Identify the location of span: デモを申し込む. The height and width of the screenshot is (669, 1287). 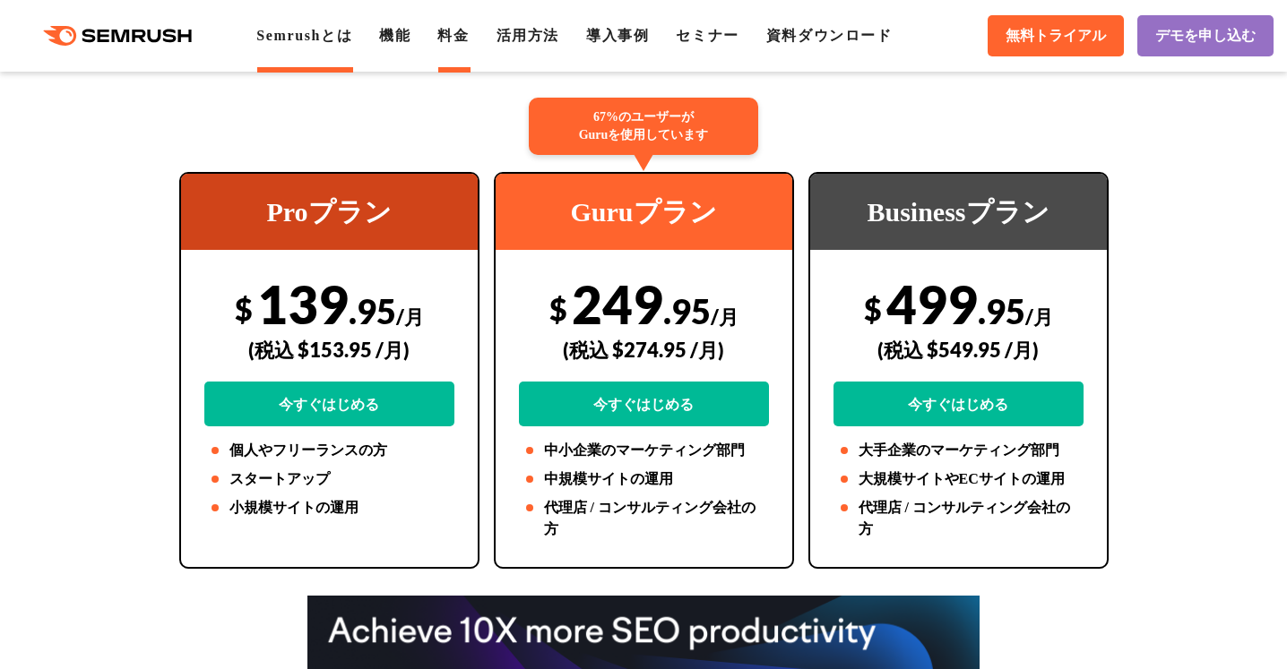
(1205, 36).